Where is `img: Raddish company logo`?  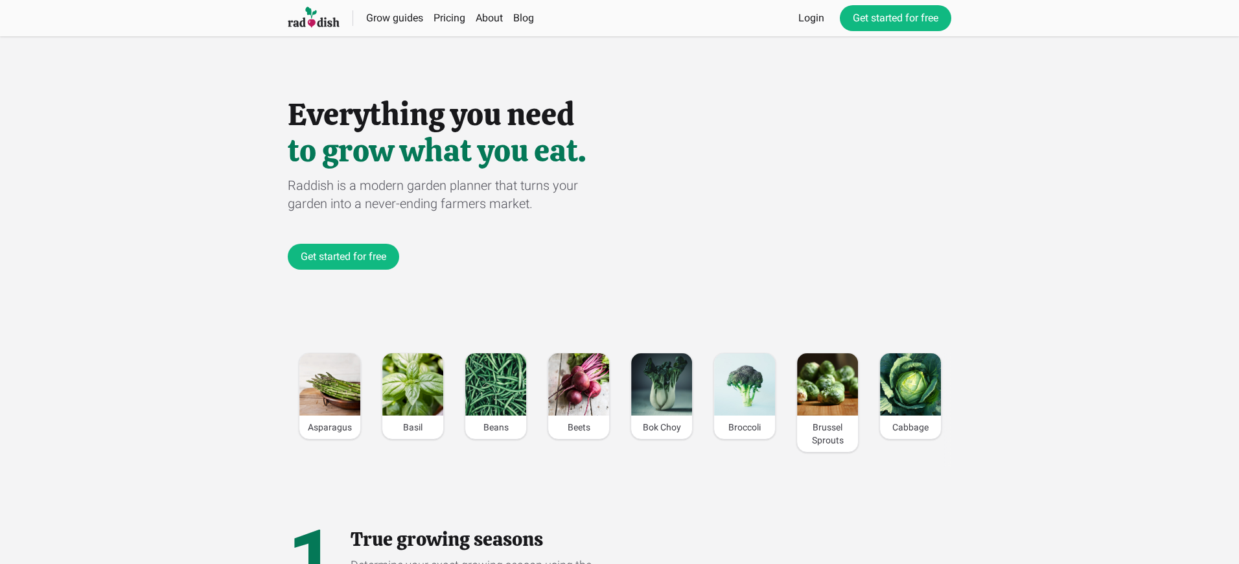 img: Raddish company logo is located at coordinates (314, 17).